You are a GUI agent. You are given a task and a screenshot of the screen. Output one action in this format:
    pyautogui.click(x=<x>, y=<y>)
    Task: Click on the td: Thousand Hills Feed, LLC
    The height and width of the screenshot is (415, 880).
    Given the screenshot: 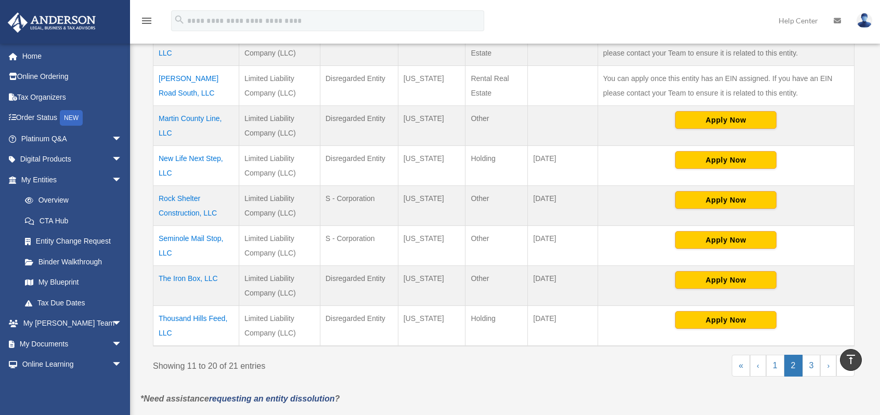 What is the action you would take?
    pyautogui.click(x=196, y=326)
    